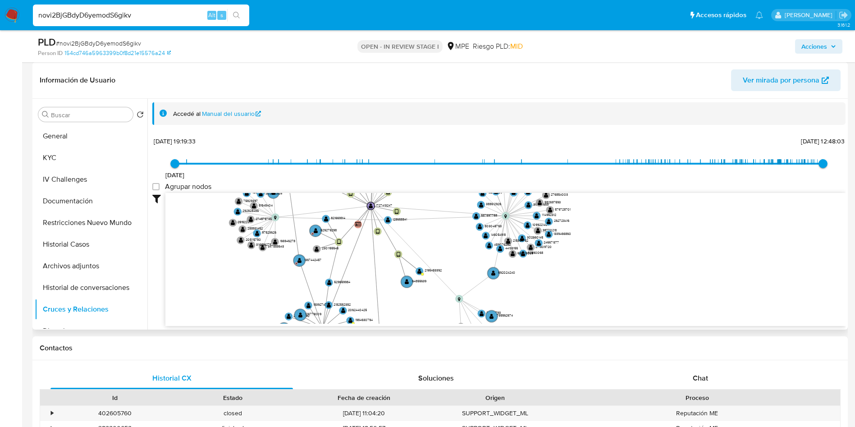 This screenshot has height=427, width=855. What do you see at coordinates (141, 15) in the screenshot?
I see `input: Buscar usuario o caso...` at bounding box center [141, 15].